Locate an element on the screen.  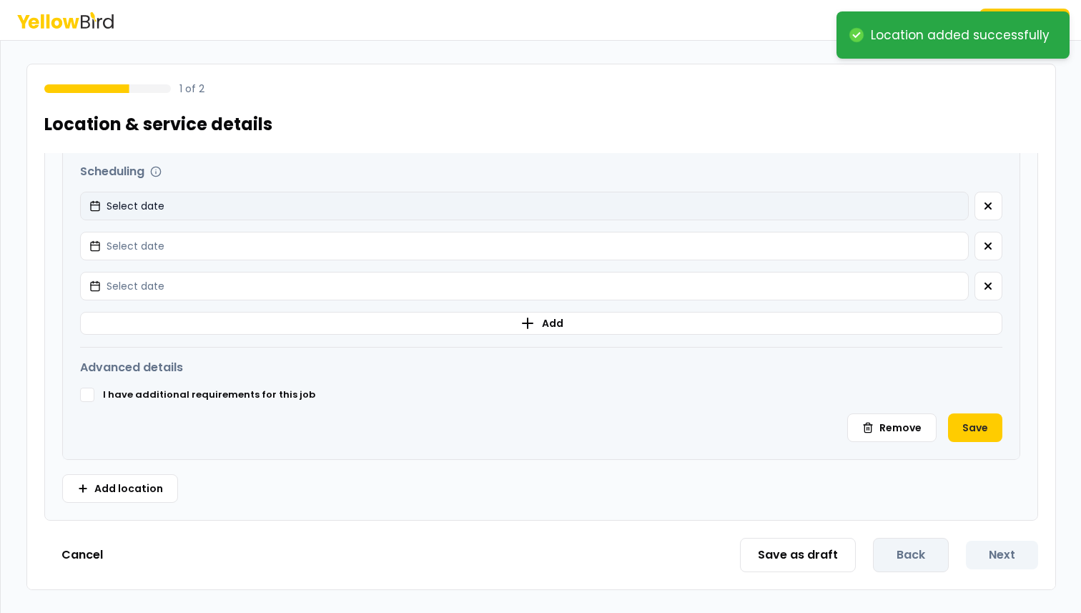
button: Add location is located at coordinates (120, 488).